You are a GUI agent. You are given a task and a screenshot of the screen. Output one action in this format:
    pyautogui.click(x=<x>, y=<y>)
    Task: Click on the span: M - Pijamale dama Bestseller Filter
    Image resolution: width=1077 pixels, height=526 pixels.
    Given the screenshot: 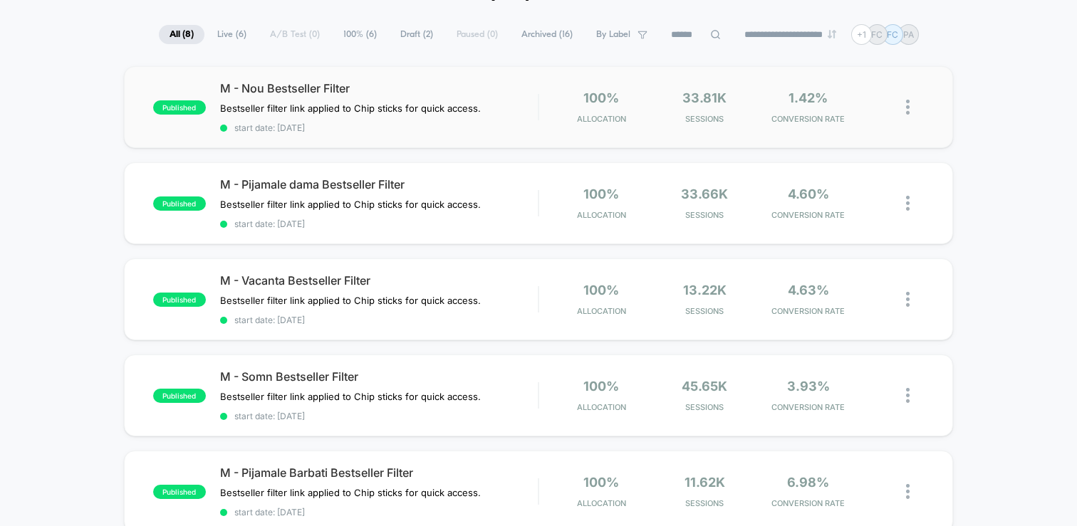 What is the action you would take?
    pyautogui.click(x=379, y=184)
    